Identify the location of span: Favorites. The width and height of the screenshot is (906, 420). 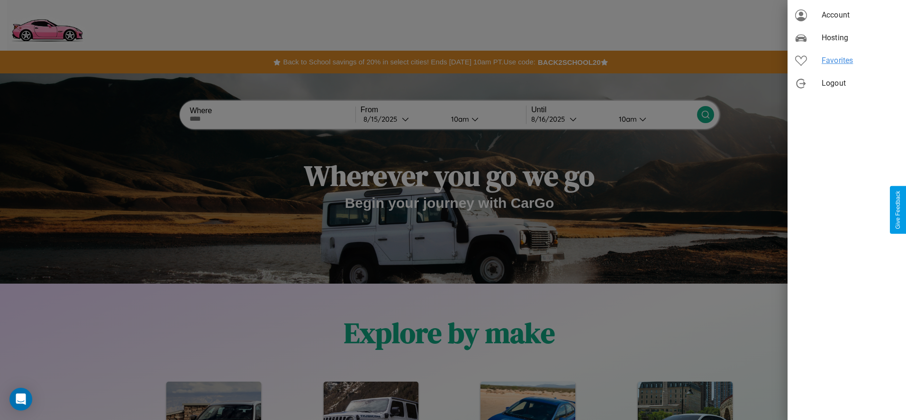
(860, 61).